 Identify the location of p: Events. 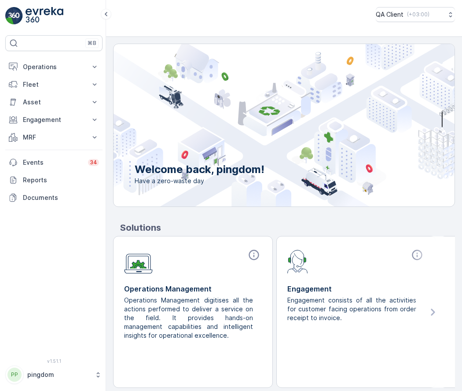
(53, 162).